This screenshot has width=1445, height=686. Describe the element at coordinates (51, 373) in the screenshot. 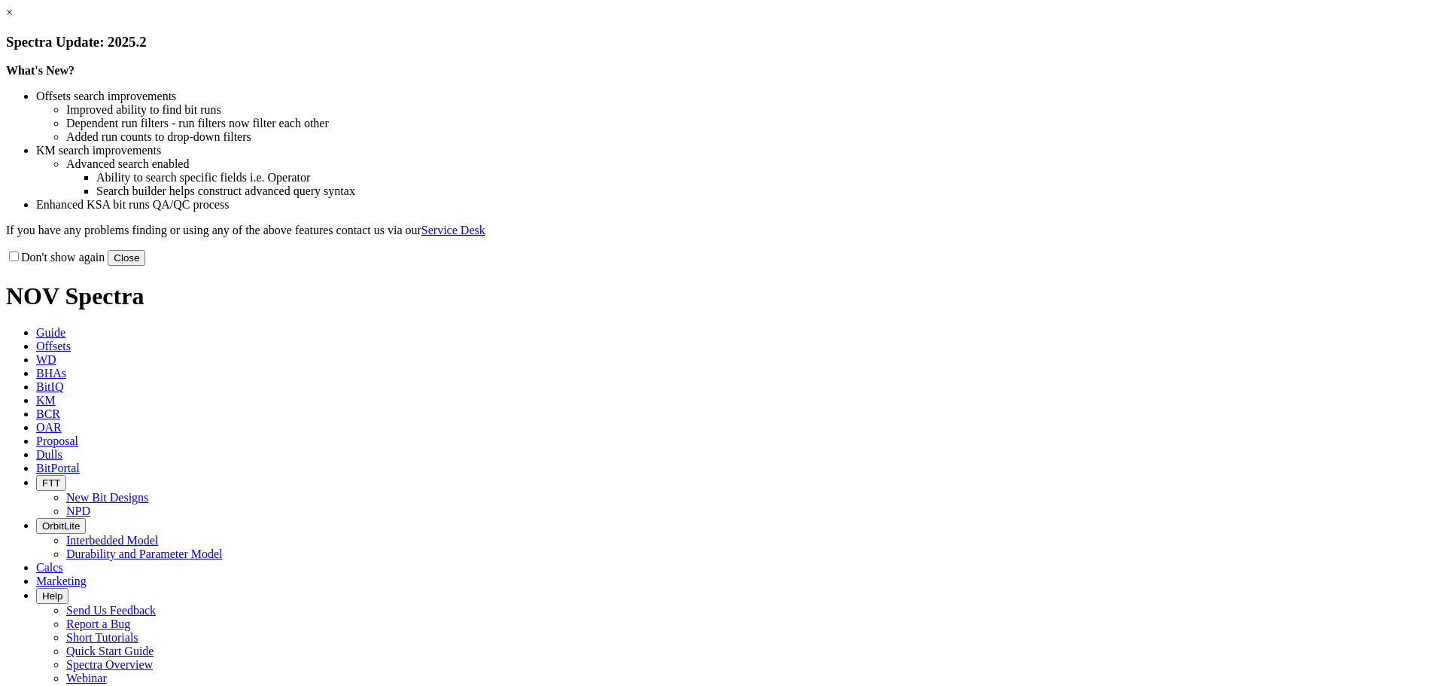

I see `span: BHAs` at that location.